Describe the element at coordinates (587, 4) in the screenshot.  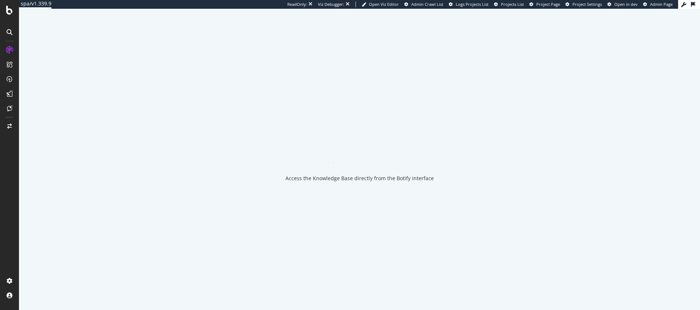
I see `span: Project Settings` at that location.